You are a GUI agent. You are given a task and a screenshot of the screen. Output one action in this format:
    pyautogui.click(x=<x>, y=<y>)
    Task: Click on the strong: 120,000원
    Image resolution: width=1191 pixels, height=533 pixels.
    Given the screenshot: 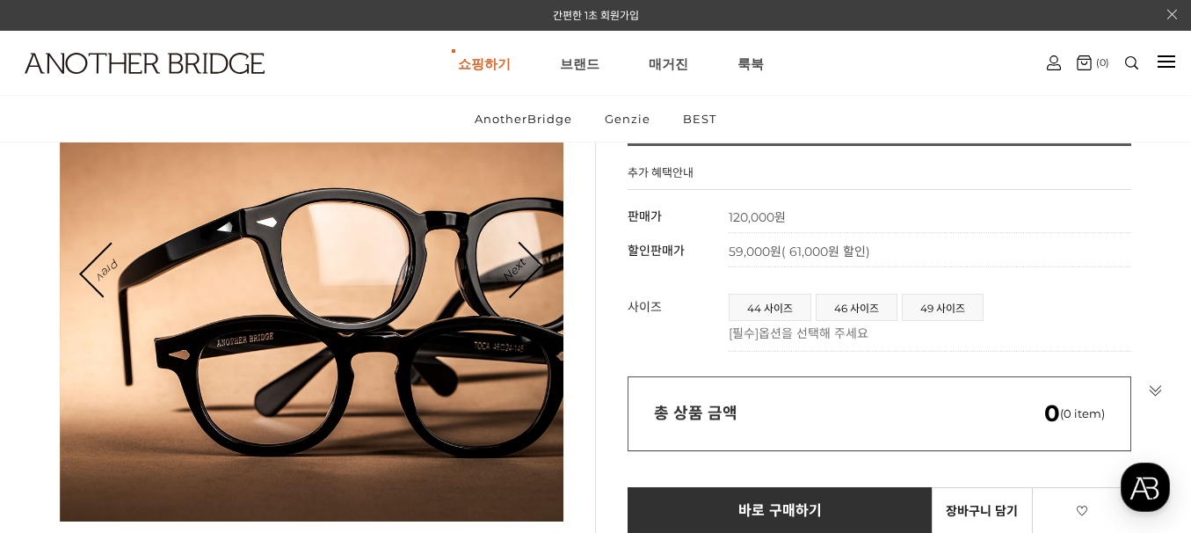 What is the action you would take?
    pyautogui.click(x=757, y=217)
    